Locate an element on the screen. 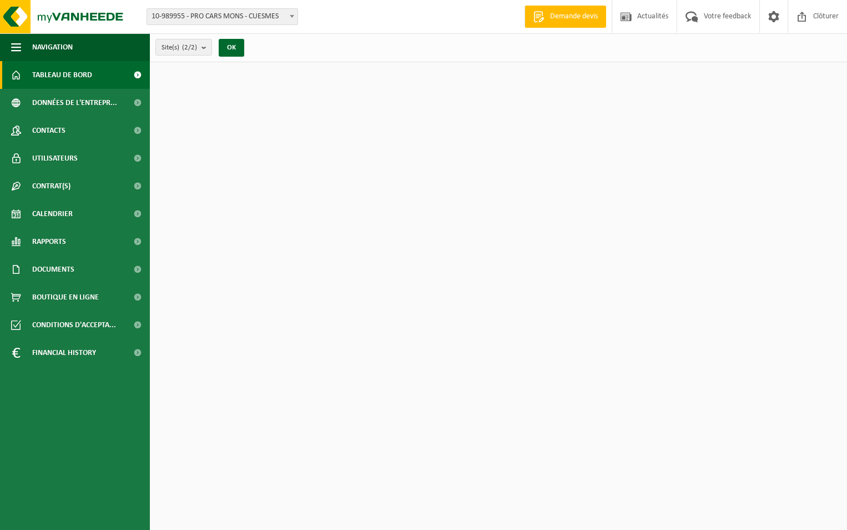 The width and height of the screenshot is (847, 530). span: Données de l'entrepr... is located at coordinates (74, 103).